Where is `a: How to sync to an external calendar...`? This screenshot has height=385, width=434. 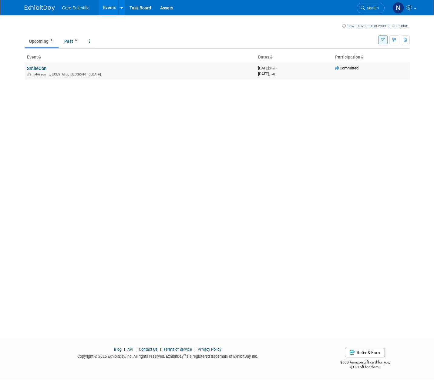 a: How to sync to an external calendar... is located at coordinates (375, 26).